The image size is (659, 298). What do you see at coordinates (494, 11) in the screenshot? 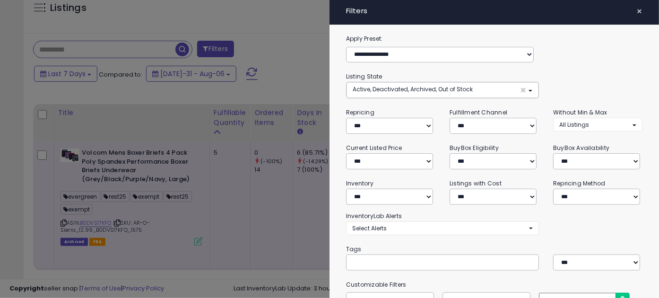
I see `h4: Filters` at bounding box center [494, 11].